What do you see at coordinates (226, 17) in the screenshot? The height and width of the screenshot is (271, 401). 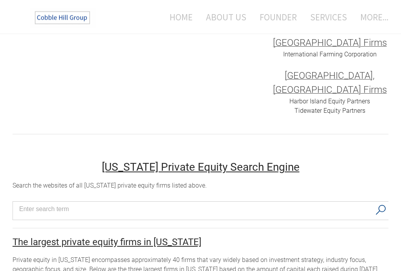 I see `a: About Us` at bounding box center [226, 17].